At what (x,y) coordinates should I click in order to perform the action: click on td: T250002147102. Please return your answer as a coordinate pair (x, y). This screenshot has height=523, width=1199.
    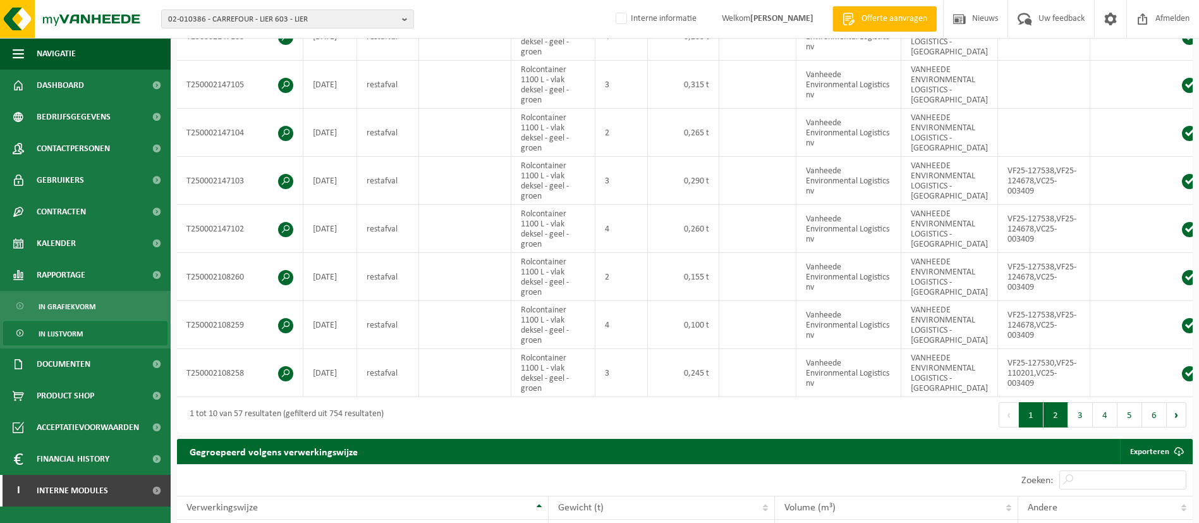
    Looking at the image, I should click on (240, 229).